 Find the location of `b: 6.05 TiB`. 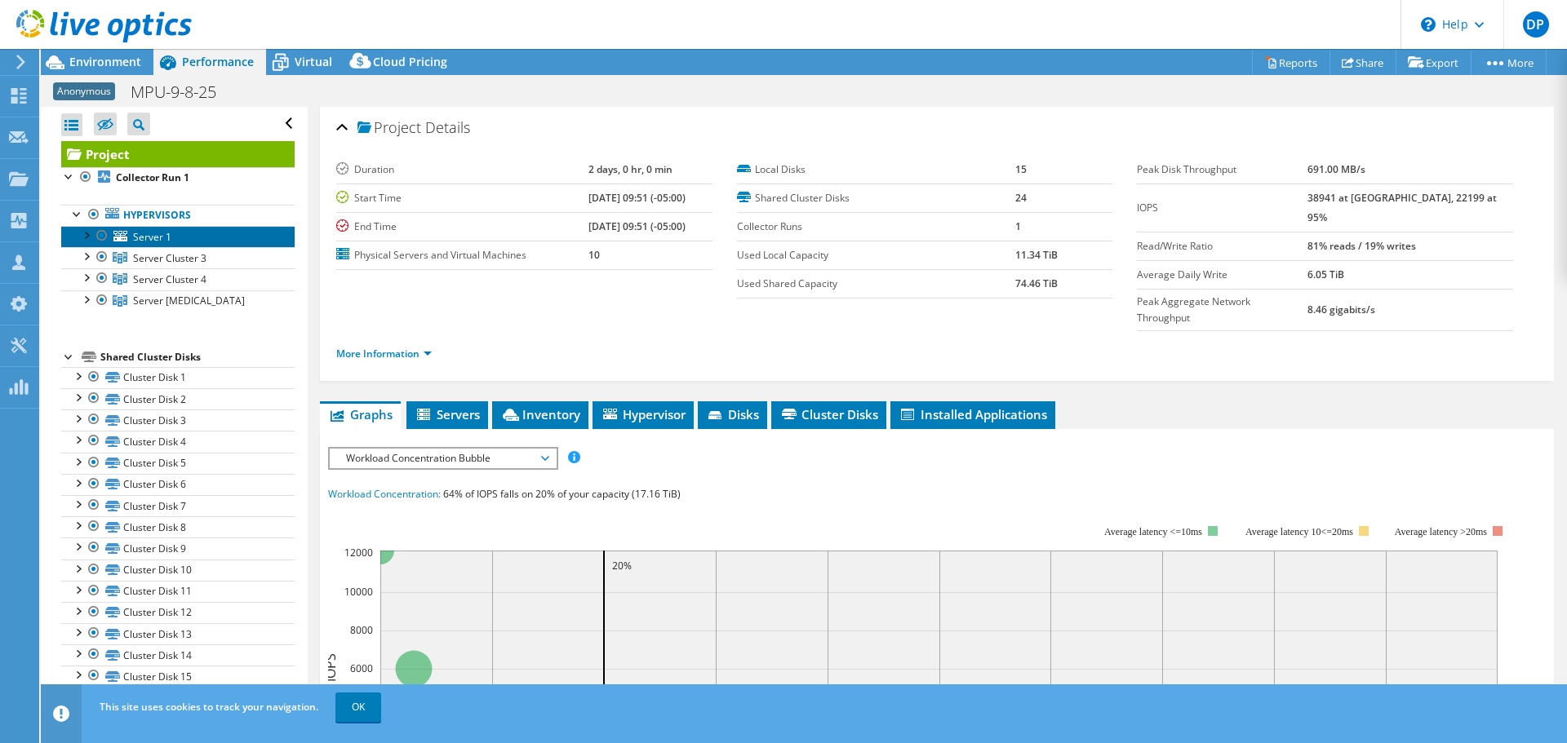

b: 6.05 TiB is located at coordinates (1325, 274).